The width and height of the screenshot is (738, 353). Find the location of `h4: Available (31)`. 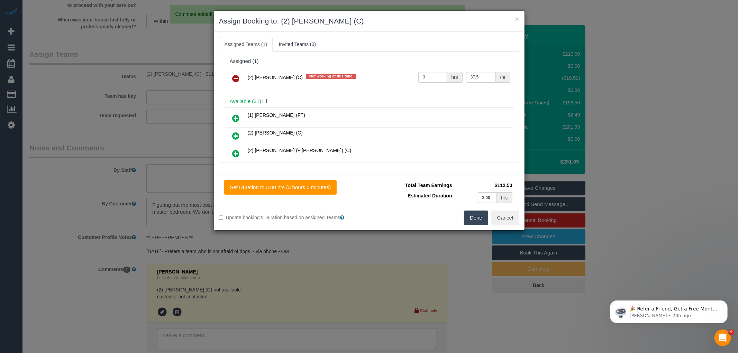

h4: Available (31) is located at coordinates (369, 101).